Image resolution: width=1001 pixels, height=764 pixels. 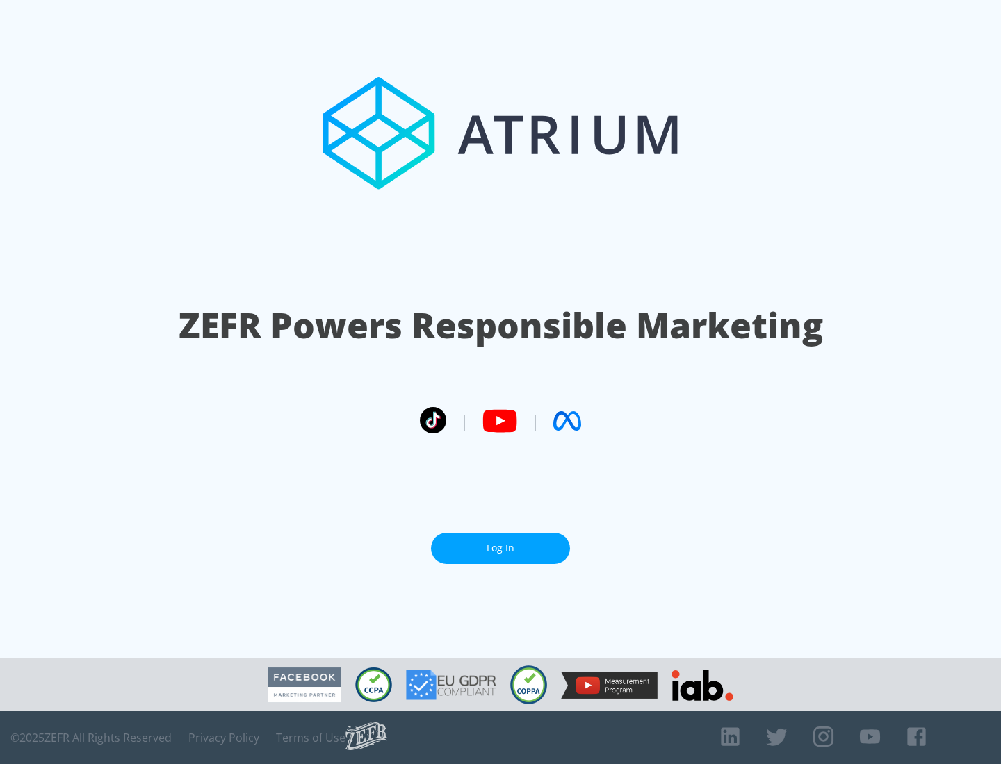 What do you see at coordinates (224, 738) in the screenshot?
I see `a: Privacy Policy` at bounding box center [224, 738].